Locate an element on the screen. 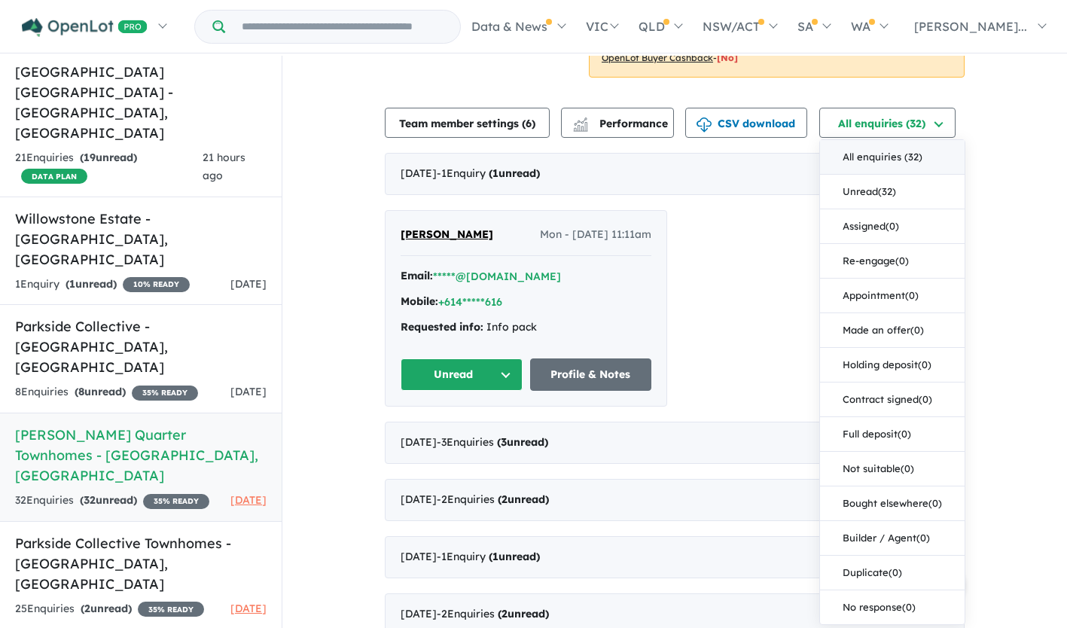 The image size is (1067, 628). div: 25 Enquir ies is located at coordinates (109, 609).